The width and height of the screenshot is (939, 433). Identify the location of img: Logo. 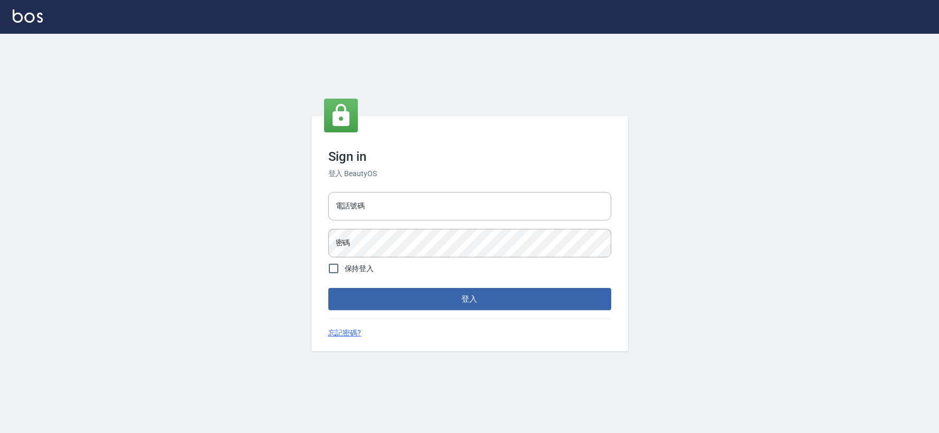
(27, 16).